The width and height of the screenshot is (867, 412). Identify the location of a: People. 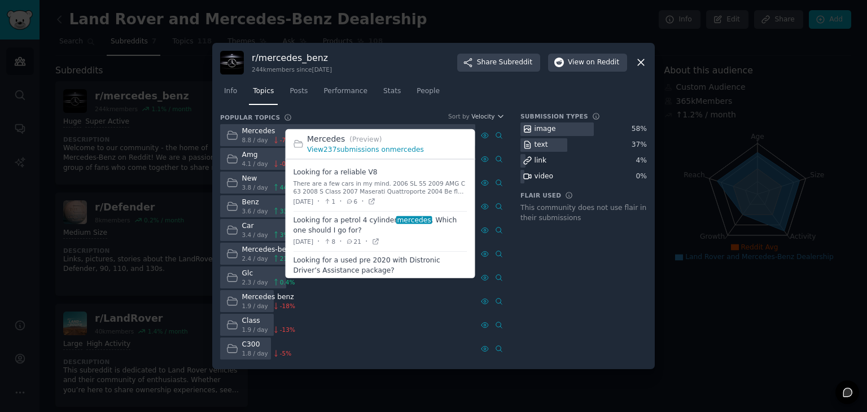
(428, 94).